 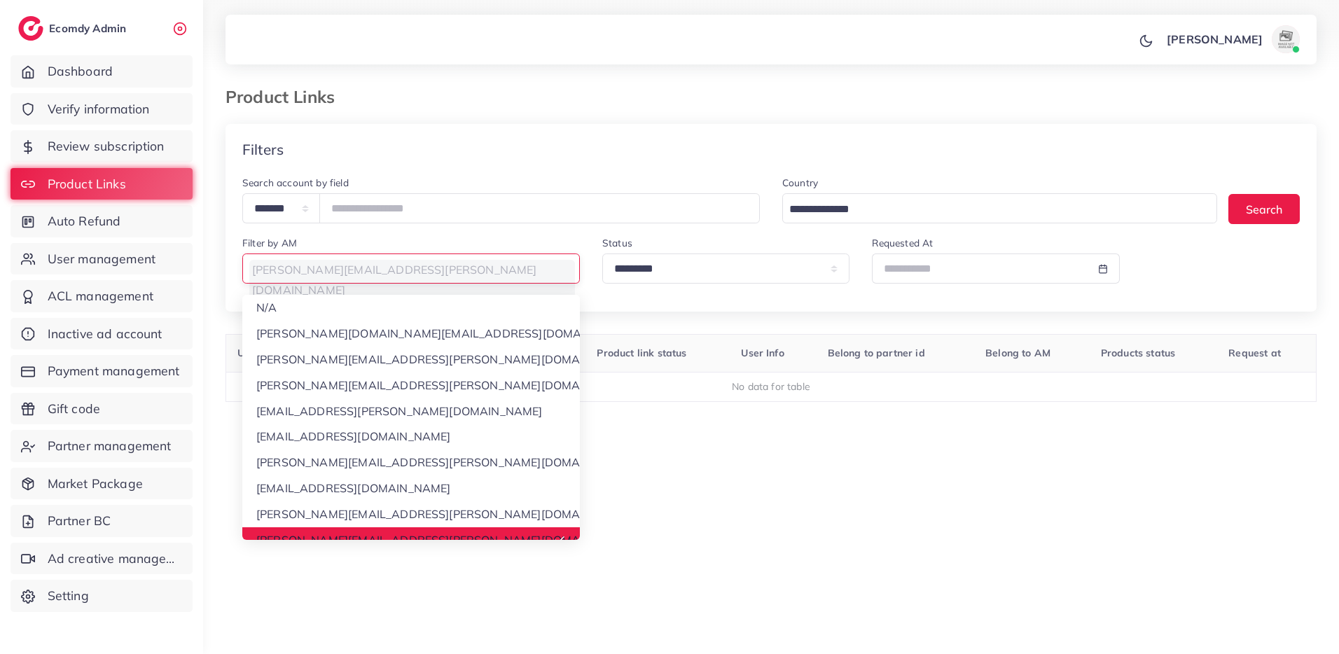 I want to click on a: Setting, so click(x=102, y=596).